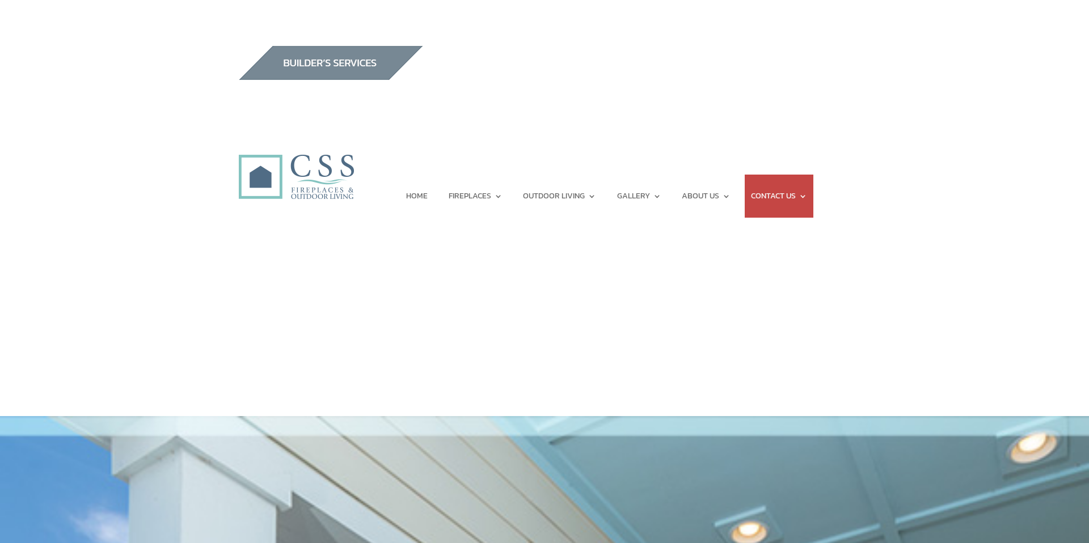  What do you see at coordinates (559, 196) in the screenshot?
I see `a: OUTDOOR LIVING` at bounding box center [559, 196].